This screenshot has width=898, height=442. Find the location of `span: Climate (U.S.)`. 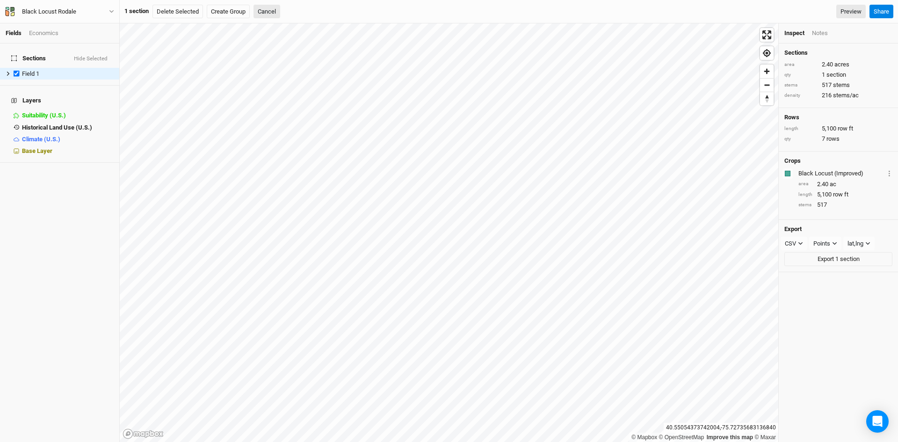

span: Climate (U.S.) is located at coordinates (41, 139).